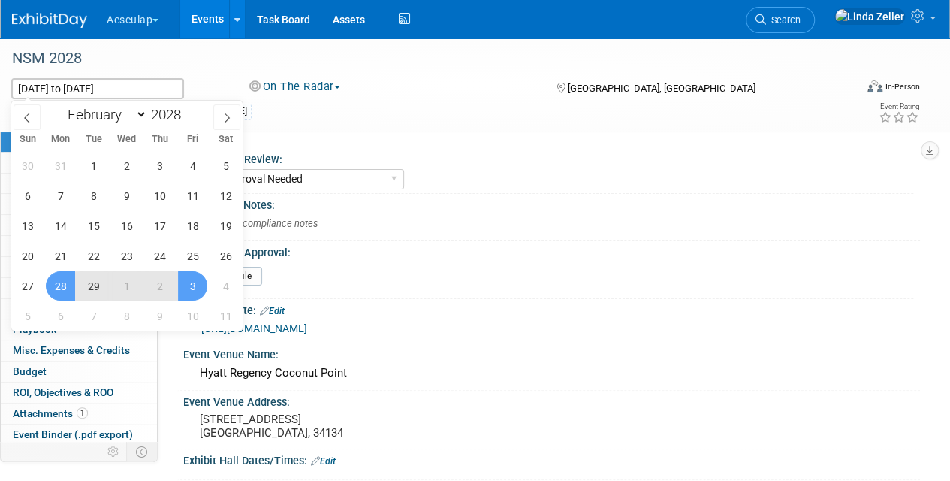 This screenshot has height=481, width=950. I want to click on span: Tue, so click(94, 139).